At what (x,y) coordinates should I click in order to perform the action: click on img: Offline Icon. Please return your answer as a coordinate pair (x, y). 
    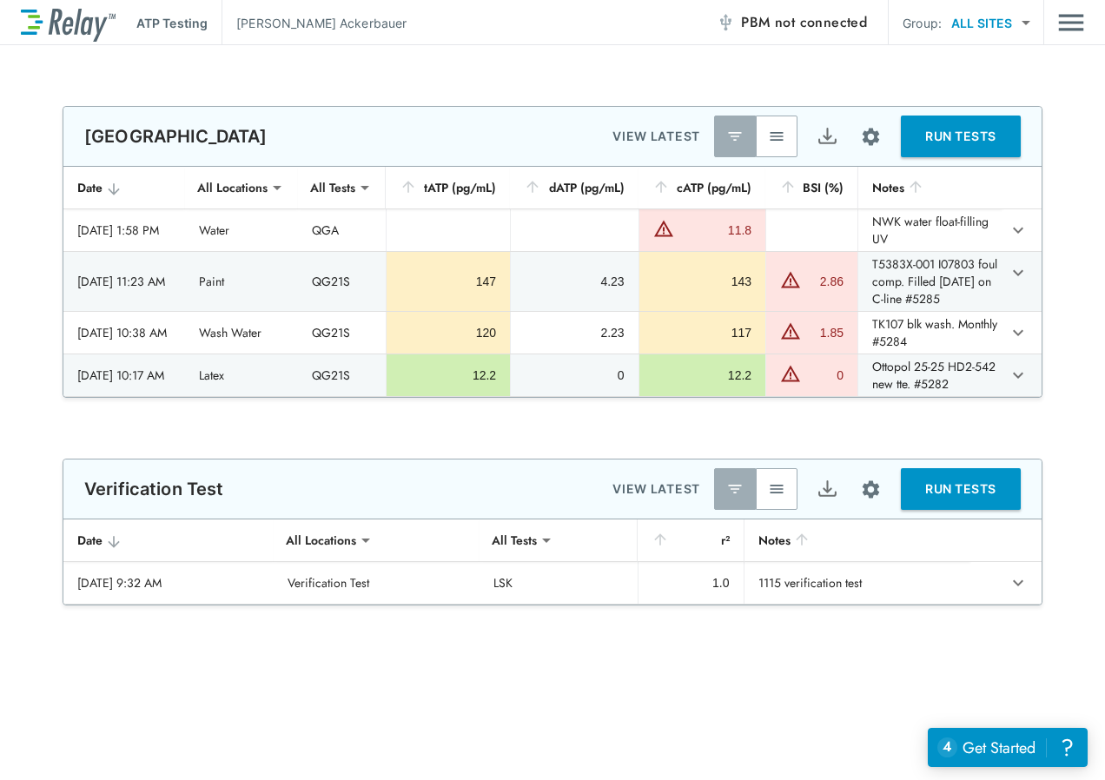
    Looking at the image, I should click on (725, 23).